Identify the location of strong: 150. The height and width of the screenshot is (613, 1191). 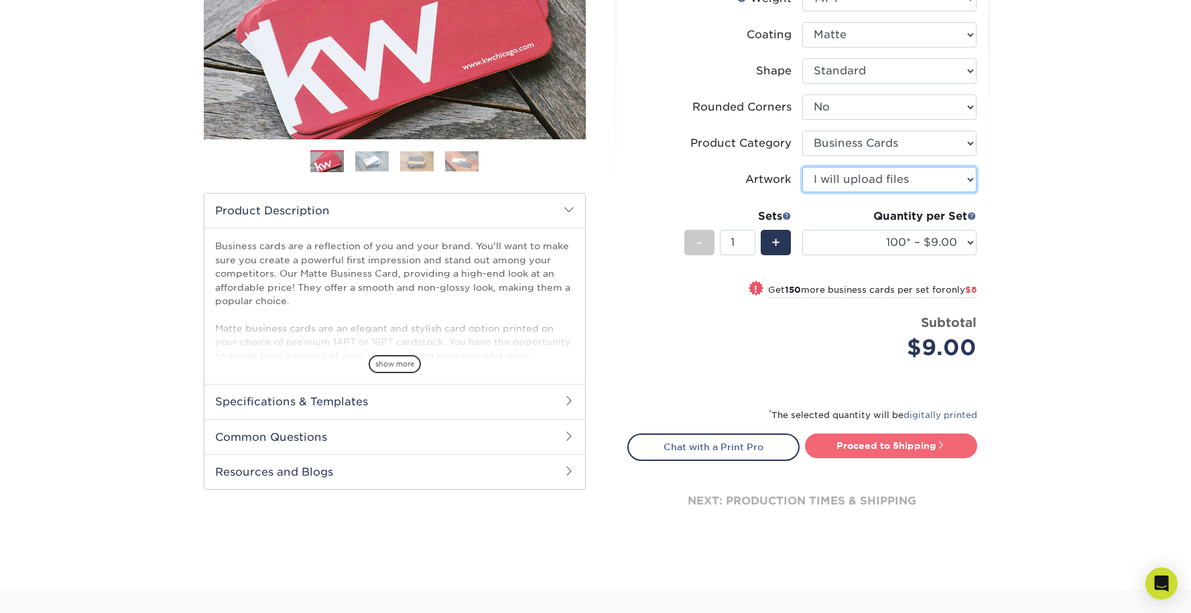
(793, 290).